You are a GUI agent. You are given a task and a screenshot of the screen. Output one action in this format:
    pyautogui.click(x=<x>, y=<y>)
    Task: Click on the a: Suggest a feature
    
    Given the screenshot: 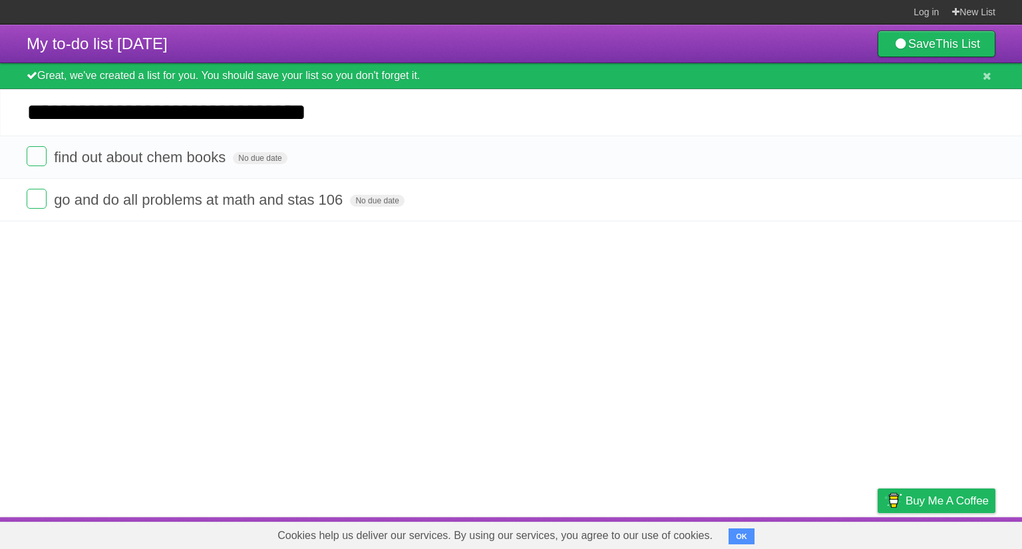 What is the action you would take?
    pyautogui.click(x=953, y=533)
    